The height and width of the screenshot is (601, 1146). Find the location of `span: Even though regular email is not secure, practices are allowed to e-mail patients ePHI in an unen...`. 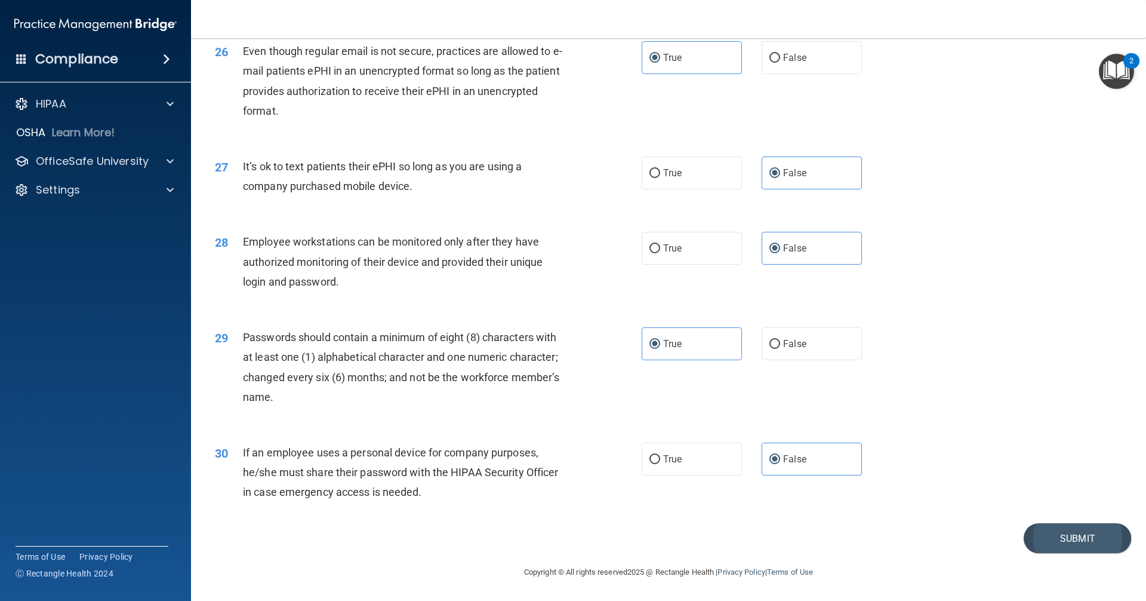

span: Even though regular email is not secure, practices are allowed to e-mail patients ePHI in an unen... is located at coordinates (402, 81).